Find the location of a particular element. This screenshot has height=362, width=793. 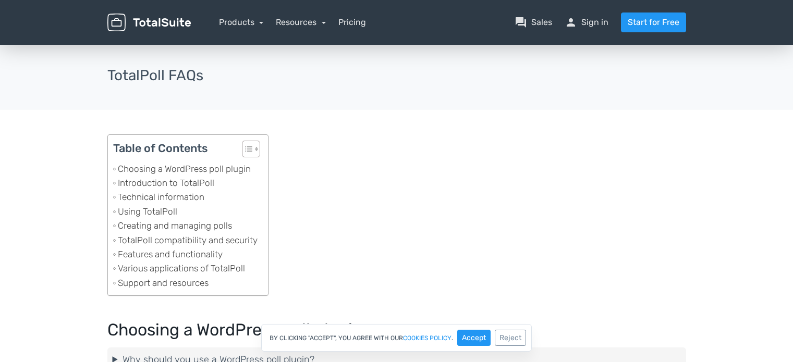

a: Creating and managing polls is located at coordinates (173, 226).